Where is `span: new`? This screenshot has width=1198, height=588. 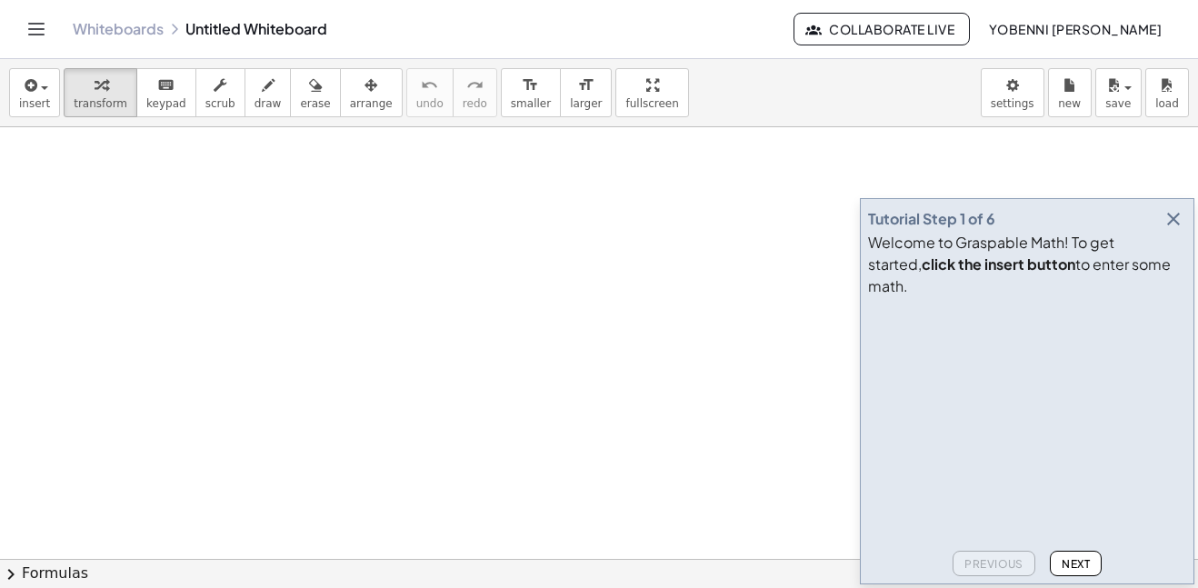 span: new is located at coordinates (1069, 104).